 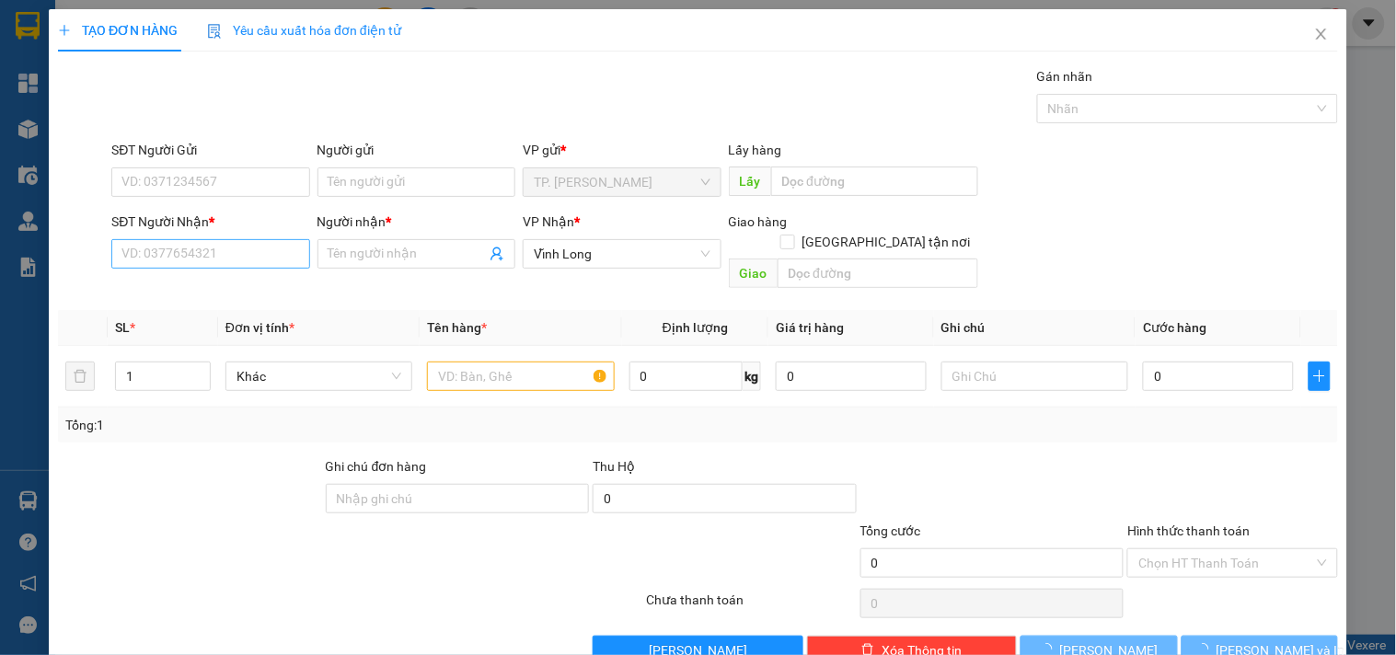 I want to click on label: Ghi chú đơn hàng, so click(x=376, y=467).